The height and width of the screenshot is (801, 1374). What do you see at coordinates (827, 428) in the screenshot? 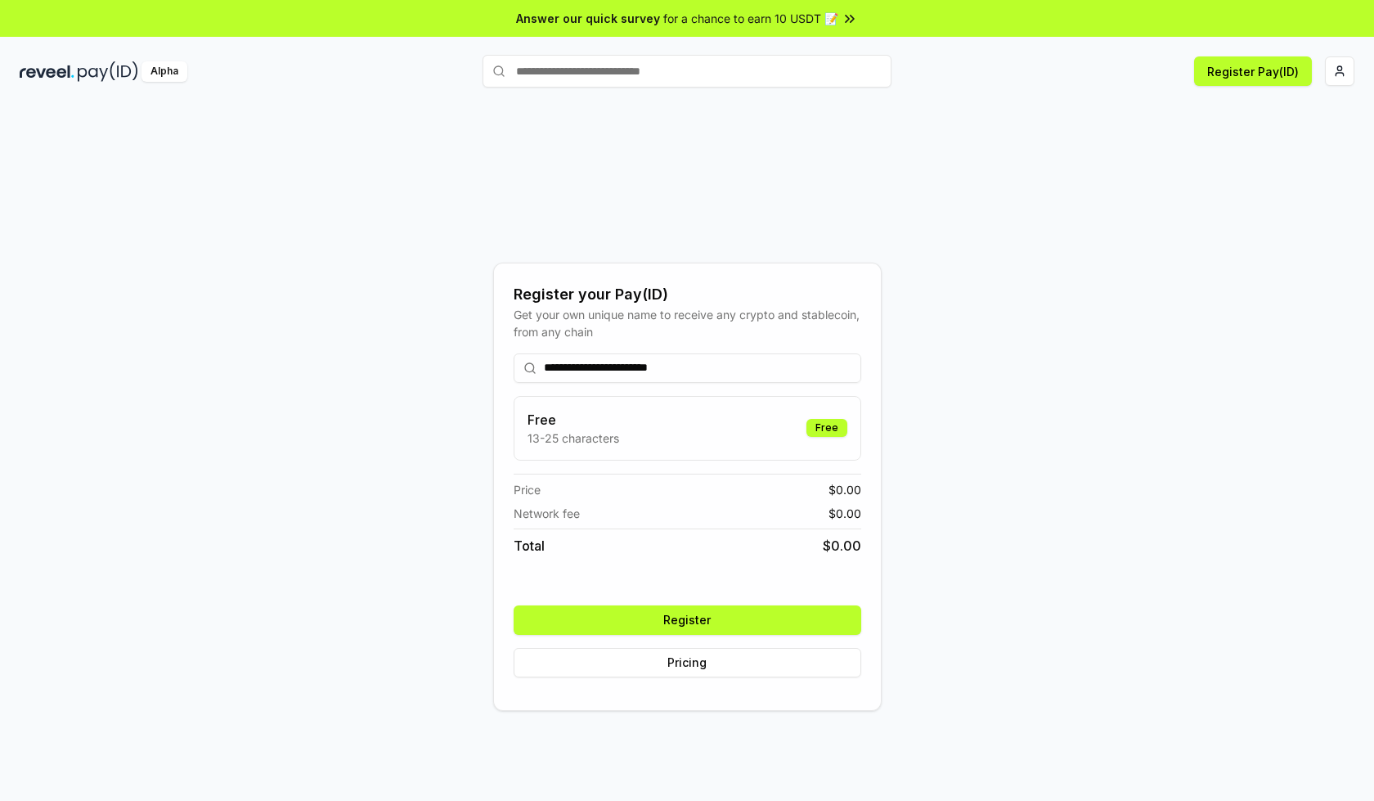
I see `div: Free` at bounding box center [827, 428].